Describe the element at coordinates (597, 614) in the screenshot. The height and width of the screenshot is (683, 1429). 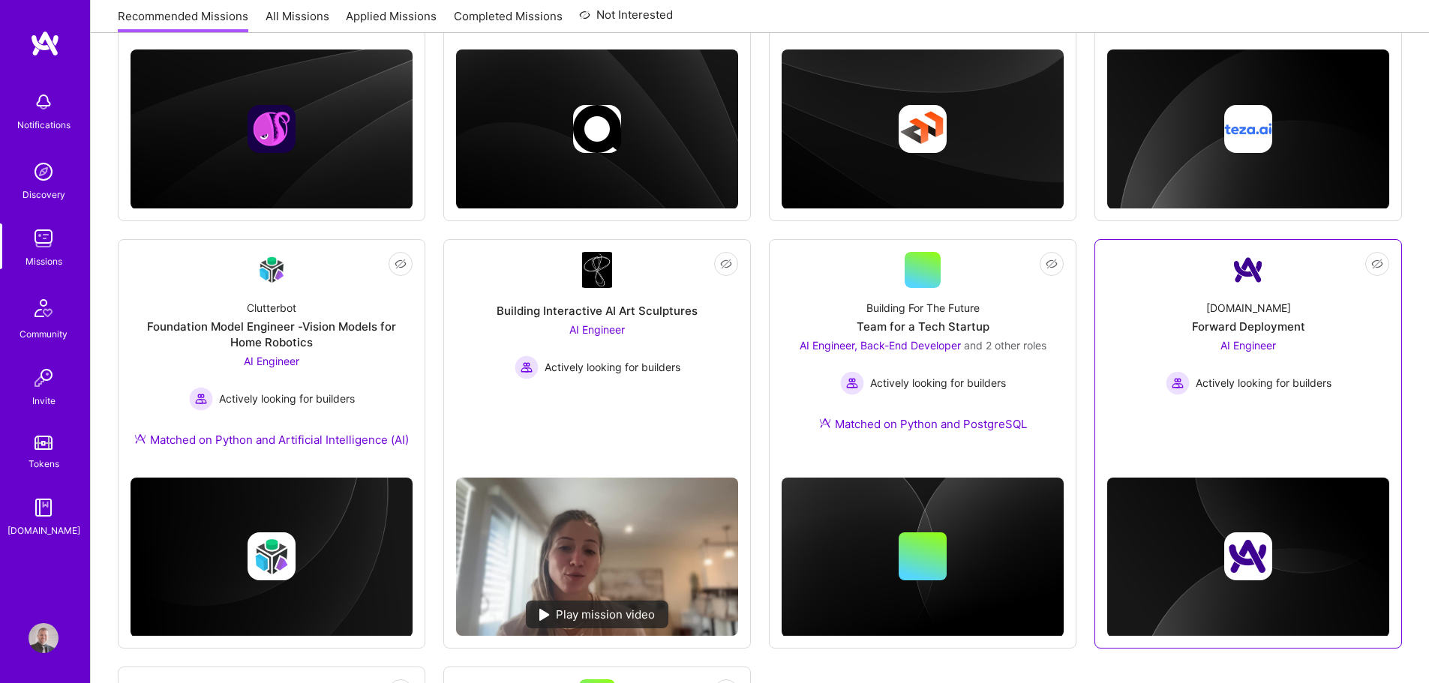
I see `div: Play mission video` at that location.